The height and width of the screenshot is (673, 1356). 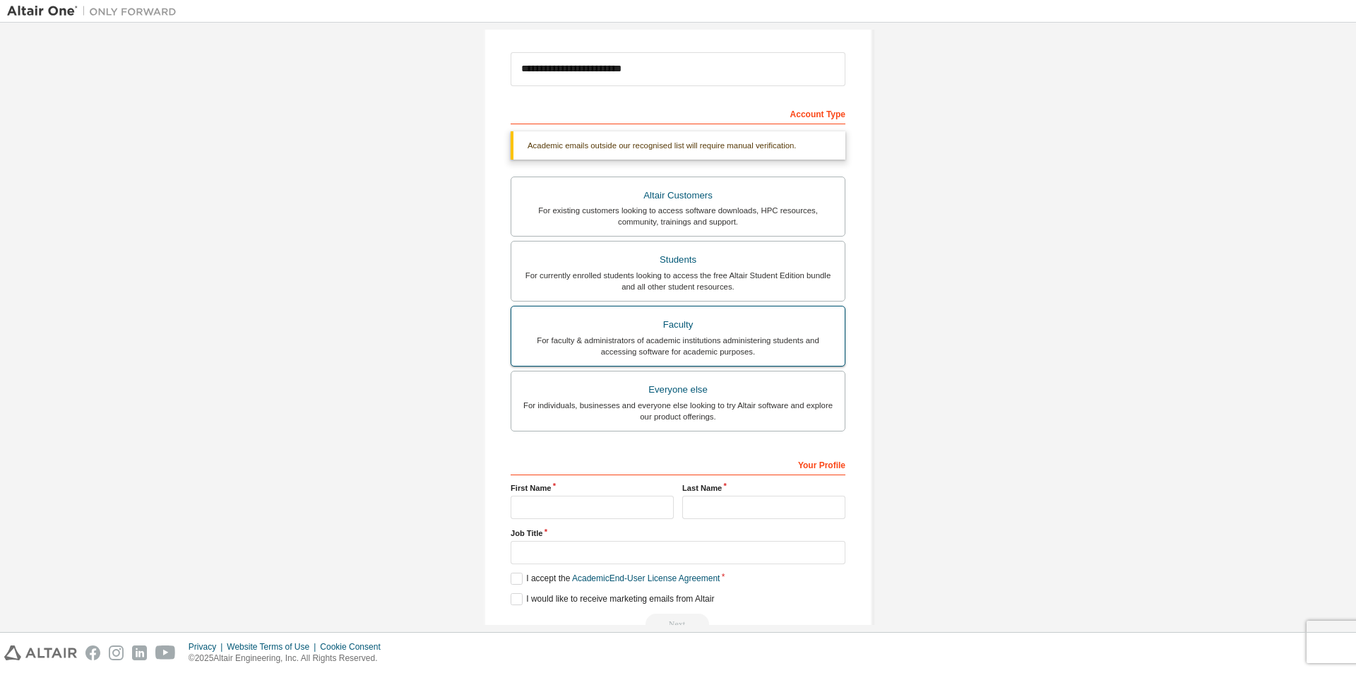 I want to click on div: Faculty, so click(x=678, y=325).